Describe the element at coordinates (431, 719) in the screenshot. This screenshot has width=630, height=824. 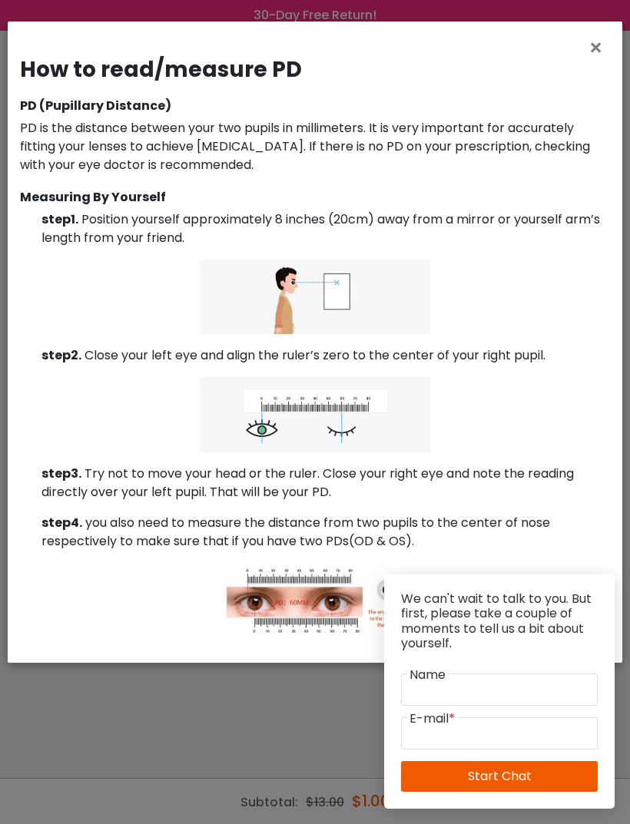
I see `label: E-mail` at that location.